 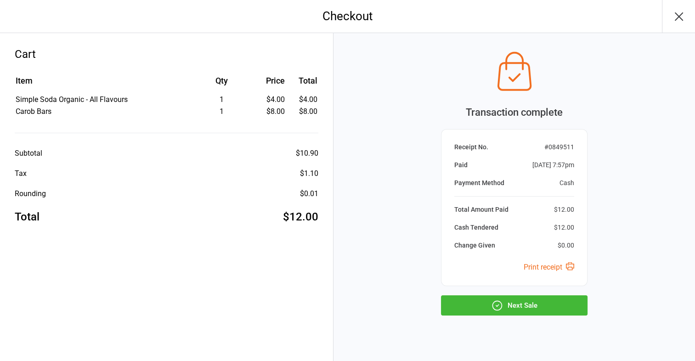 What do you see at coordinates (166, 54) in the screenshot?
I see `div: Cart` at bounding box center [166, 54].